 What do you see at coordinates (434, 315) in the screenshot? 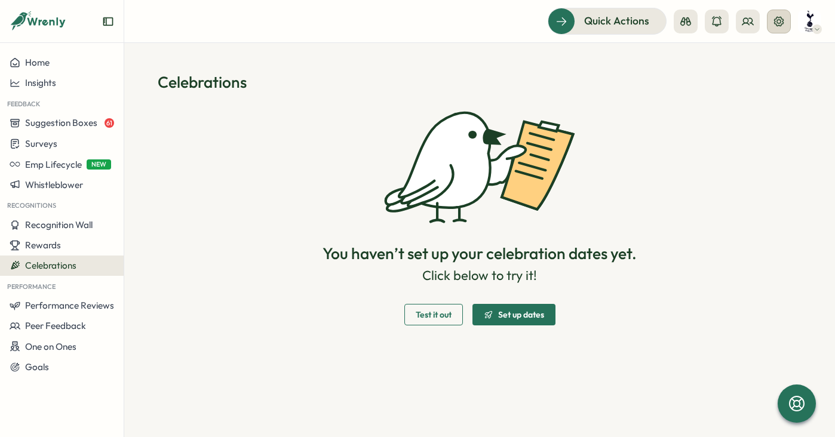
I see `button: Test it out` at bounding box center [434, 315].